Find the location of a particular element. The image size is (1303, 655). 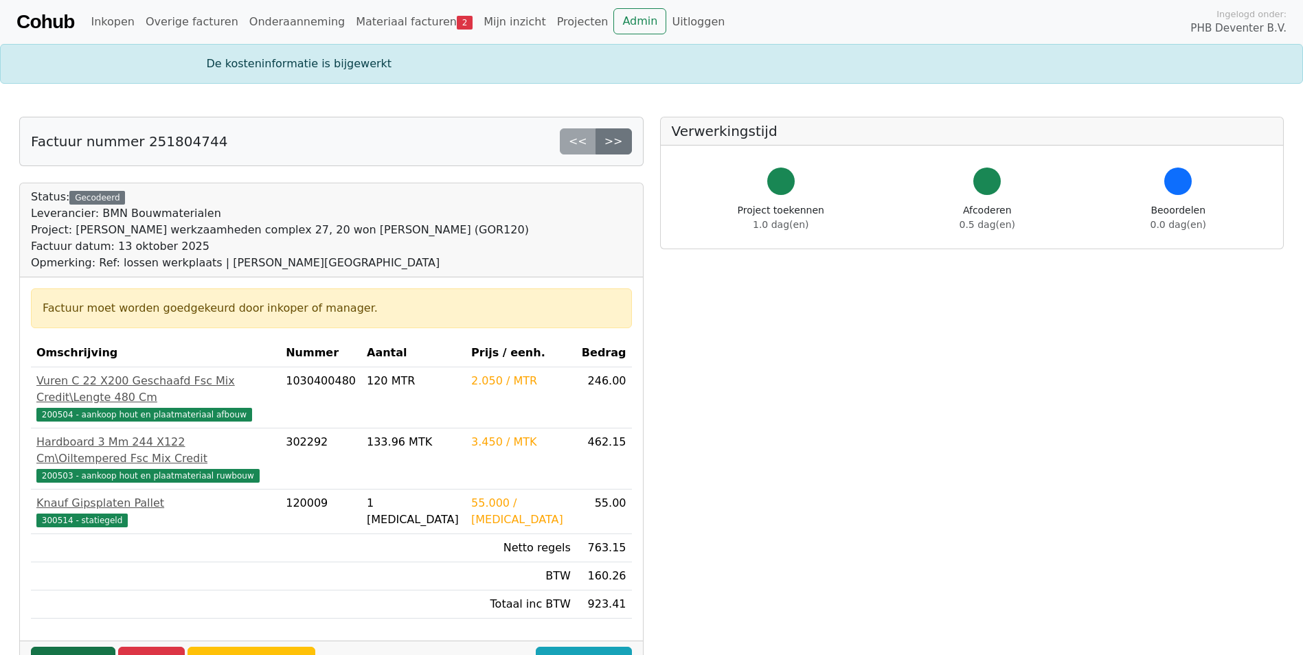

a: Materiaal facturen2 is located at coordinates (414, 22).